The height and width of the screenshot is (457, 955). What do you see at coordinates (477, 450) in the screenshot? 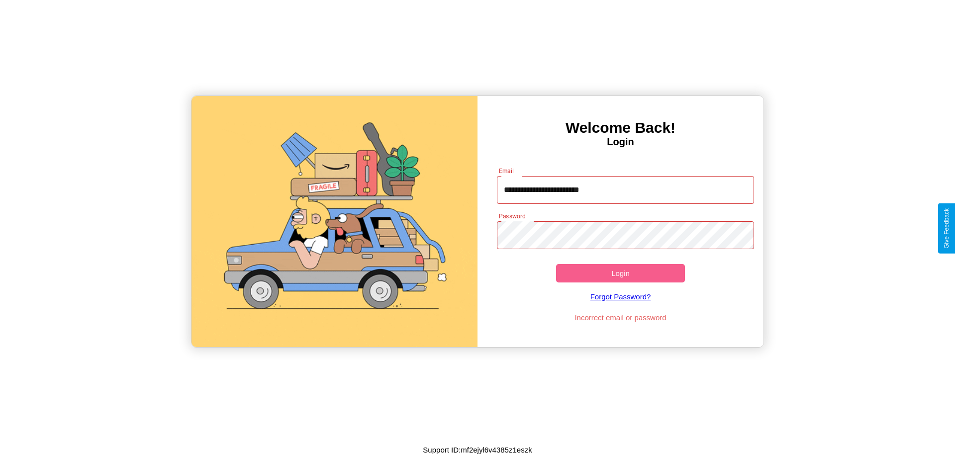
I see `p: Support ID: mf2ejyl6v4385z1eszk` at bounding box center [477, 450].